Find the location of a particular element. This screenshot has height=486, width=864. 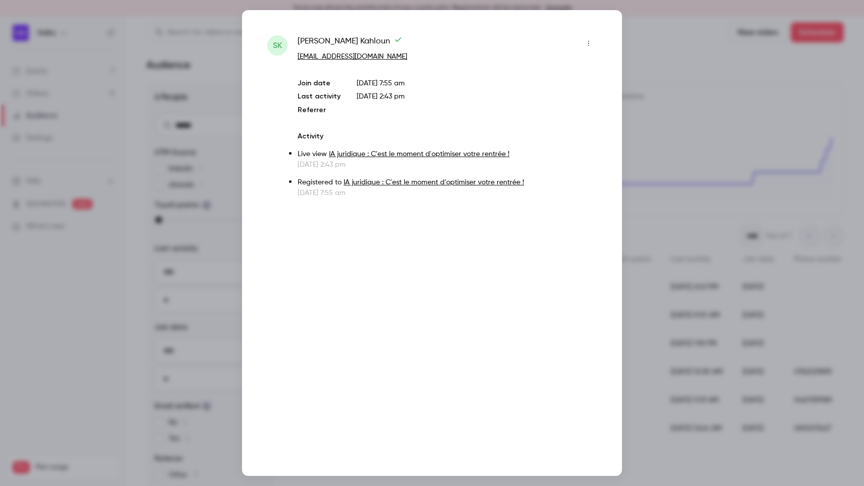

p: Activity is located at coordinates (447, 136).